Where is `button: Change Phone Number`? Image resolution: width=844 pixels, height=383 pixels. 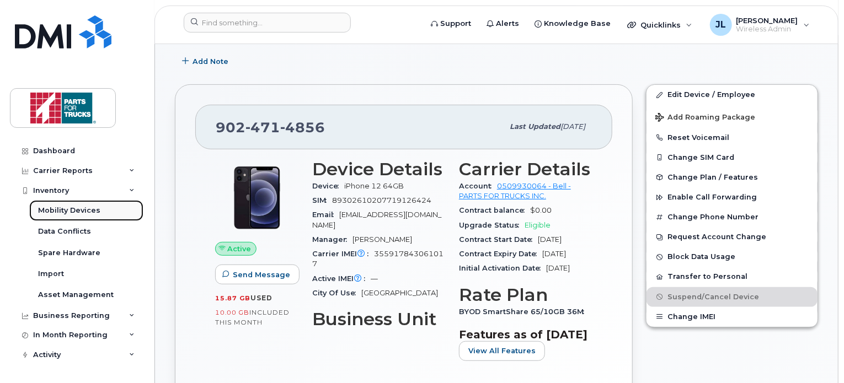 button: Change Phone Number is located at coordinates (732, 217).